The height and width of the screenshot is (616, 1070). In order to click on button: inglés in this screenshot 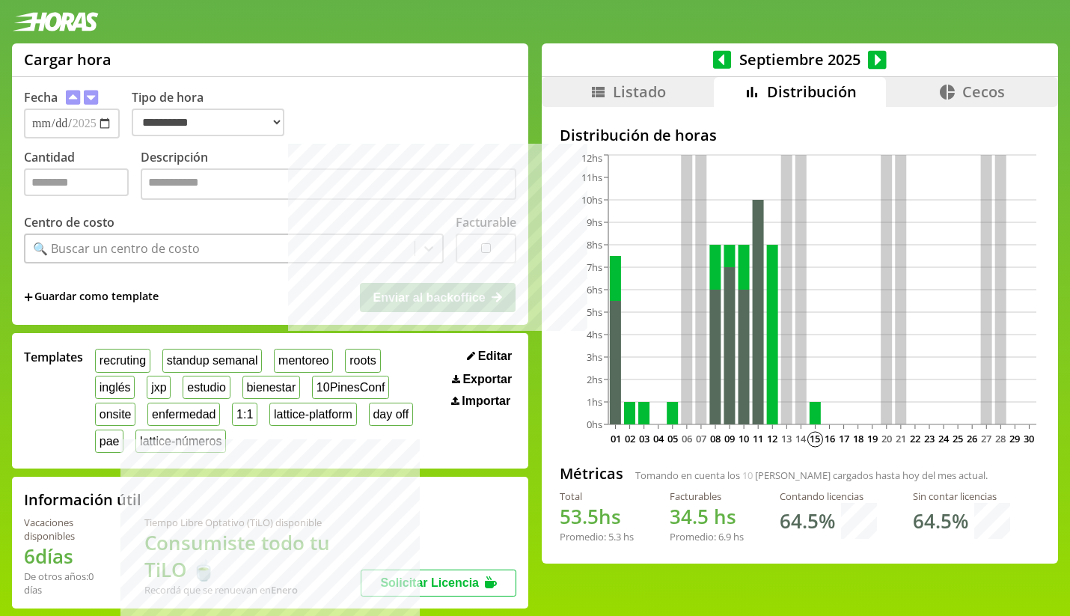, I will do `click(114, 387)`.